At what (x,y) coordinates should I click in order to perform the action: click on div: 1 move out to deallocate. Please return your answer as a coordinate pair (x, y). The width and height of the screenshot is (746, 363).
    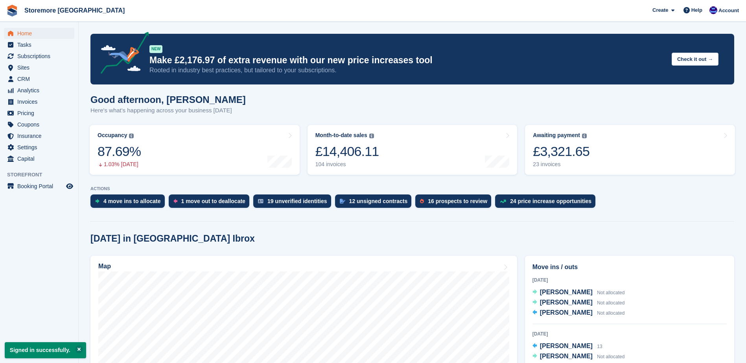
    Looking at the image, I should click on (213, 201).